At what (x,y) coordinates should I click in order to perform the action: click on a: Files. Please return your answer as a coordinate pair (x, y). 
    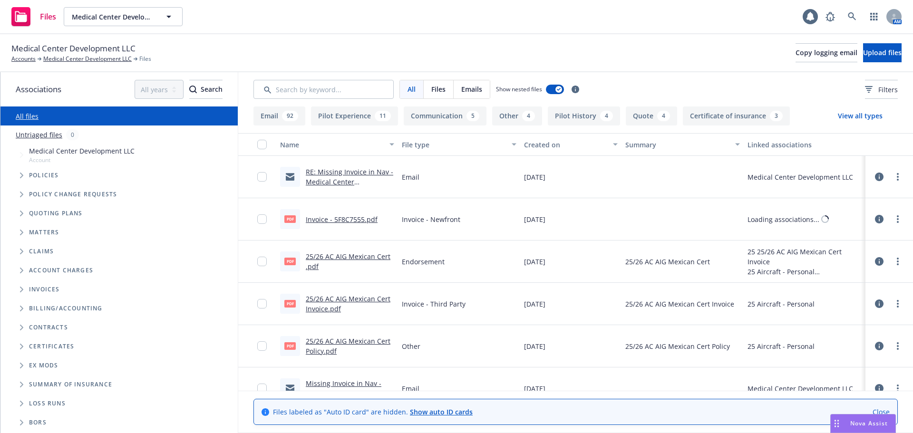
    Looking at the image, I should click on (34, 17).